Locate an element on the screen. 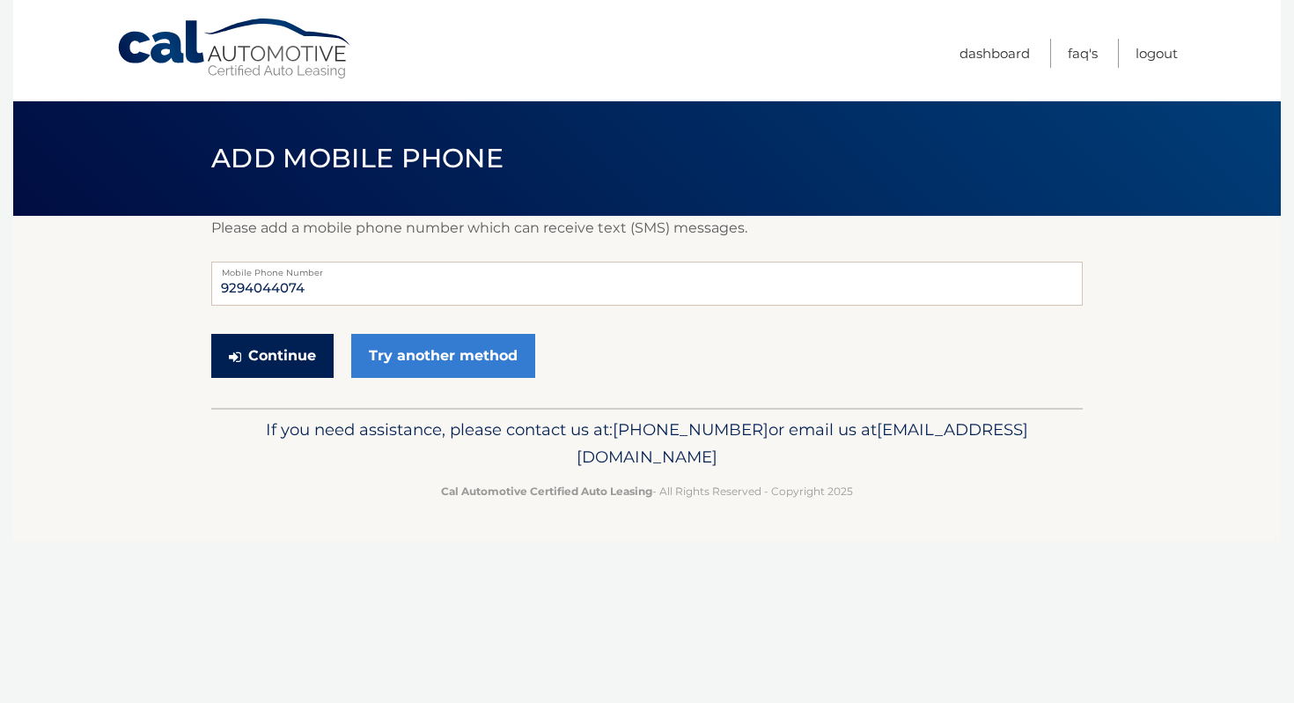 The image size is (1294, 703). p: - All Rights Reserved - Copyright 2025 is located at coordinates (647, 490).